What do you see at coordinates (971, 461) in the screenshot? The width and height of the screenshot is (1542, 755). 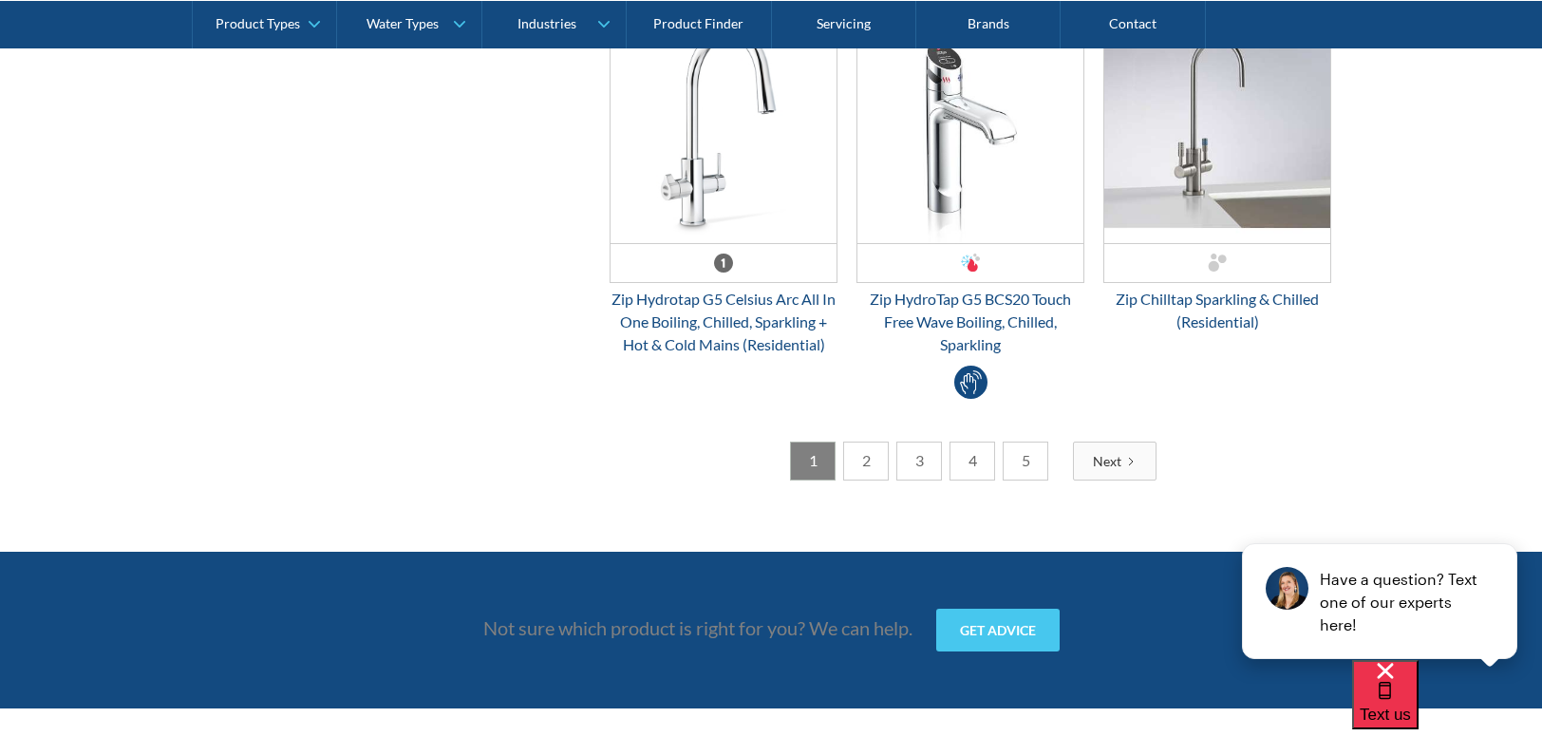 I see `div: List` at bounding box center [971, 461].